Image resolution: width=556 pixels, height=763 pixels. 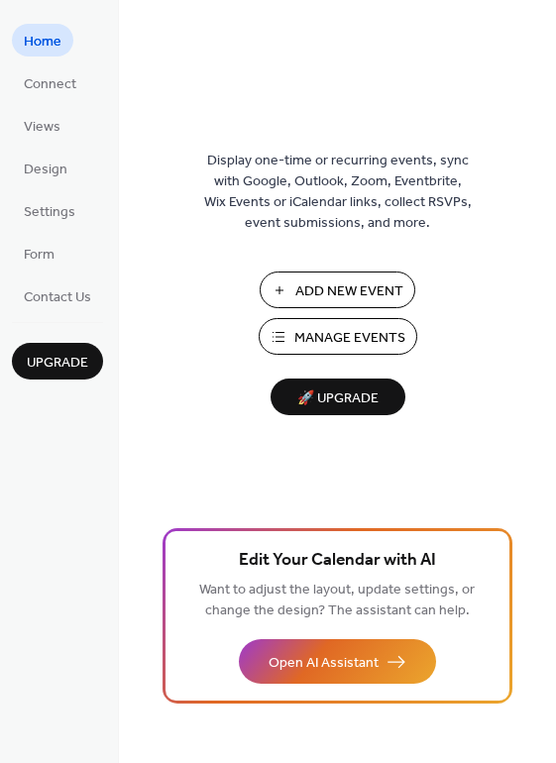 I want to click on button: Add New Event, so click(x=337, y=290).